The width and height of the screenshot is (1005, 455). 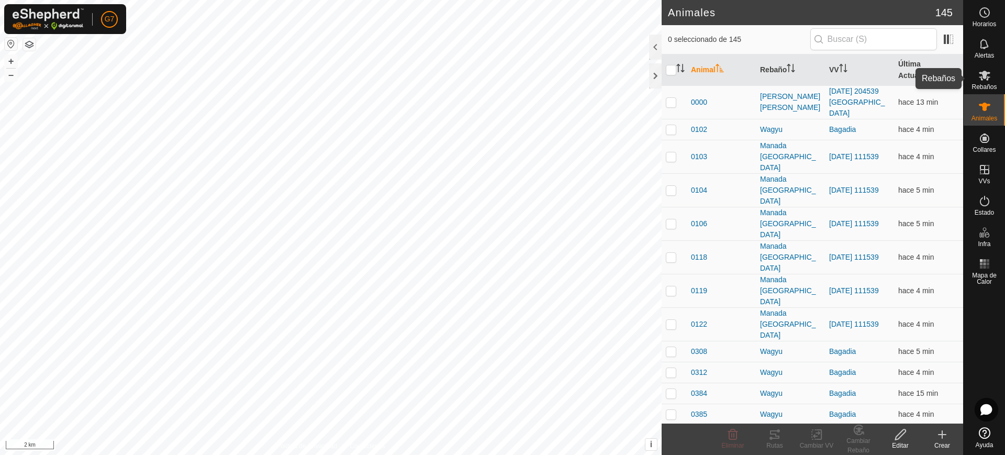 I want to click on th: Última Actualización, so click(x=928, y=70).